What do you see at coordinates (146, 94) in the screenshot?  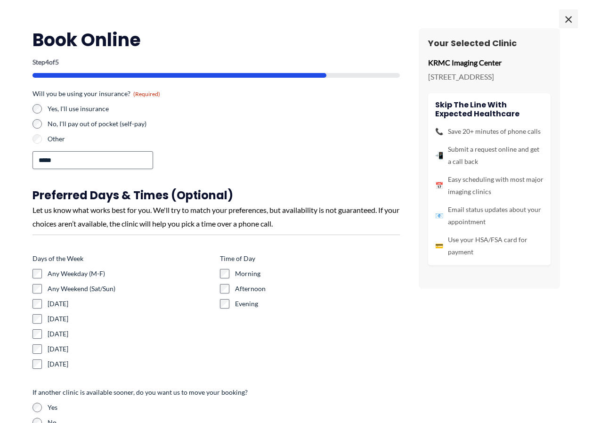 I see `span: (Required)` at bounding box center [146, 94].